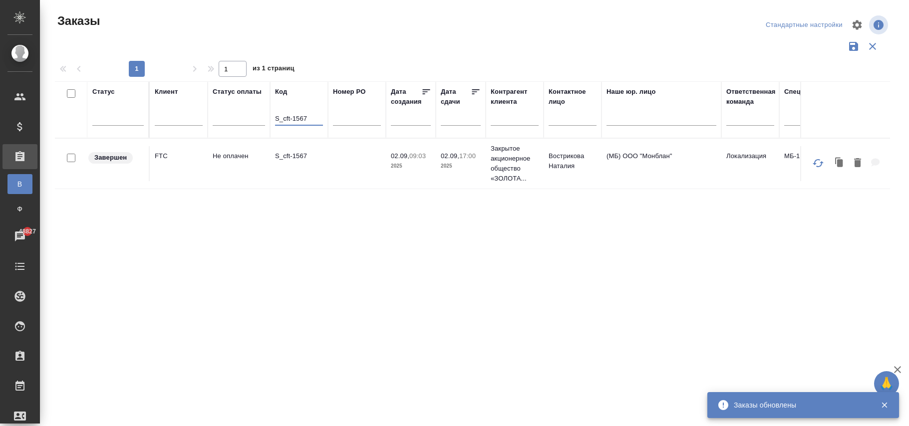  What do you see at coordinates (20, 209) in the screenshot?
I see `a: Ф` at bounding box center [20, 209].